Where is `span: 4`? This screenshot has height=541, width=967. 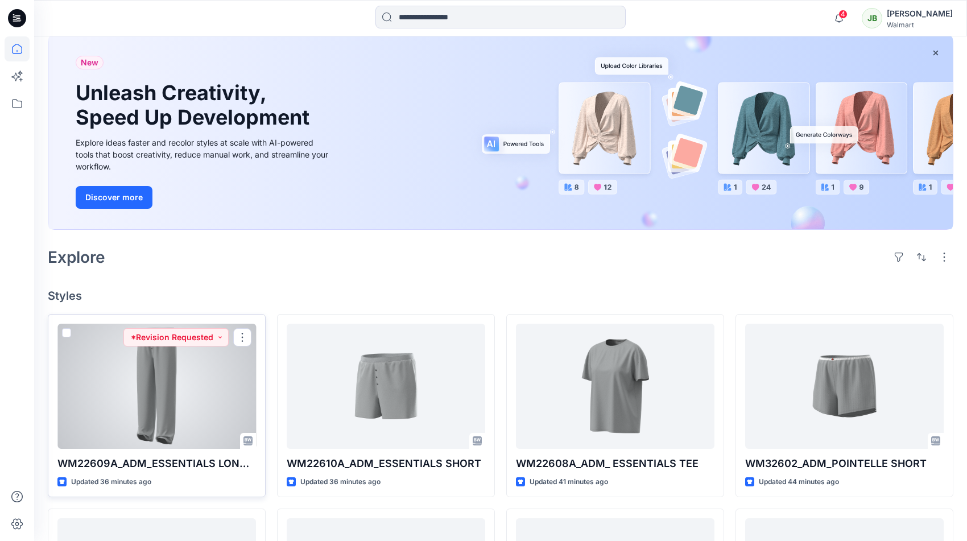
span: 4 is located at coordinates (843, 14).